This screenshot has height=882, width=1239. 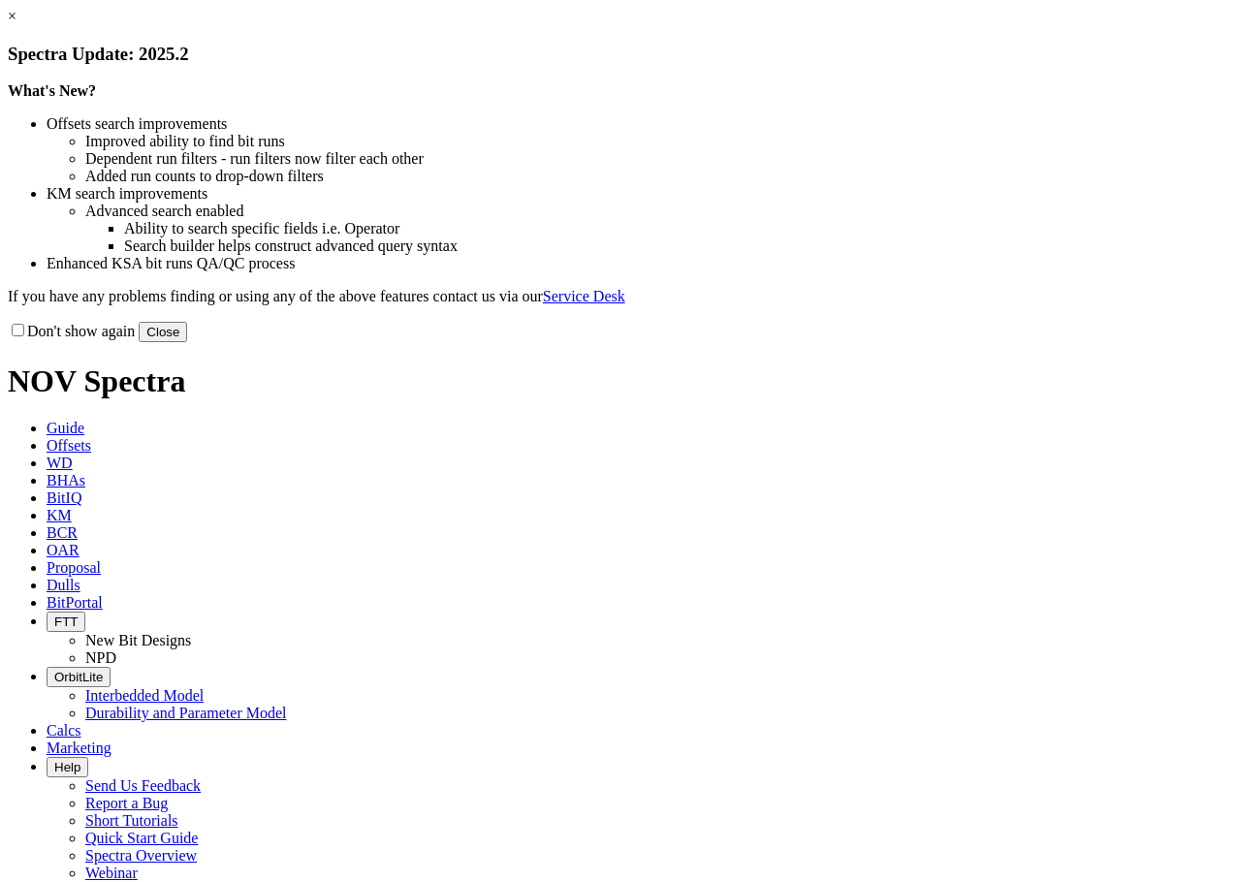 What do you see at coordinates (141, 855) in the screenshot?
I see `a: Spectra Overview` at bounding box center [141, 855].